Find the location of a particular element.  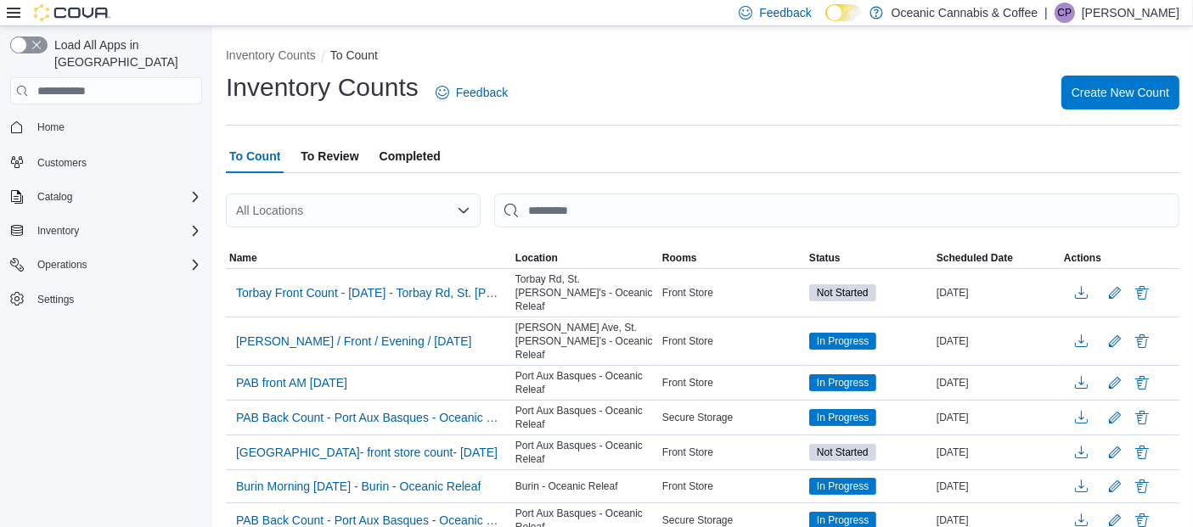

div: Chelsea Pardy is located at coordinates (1065, 13).